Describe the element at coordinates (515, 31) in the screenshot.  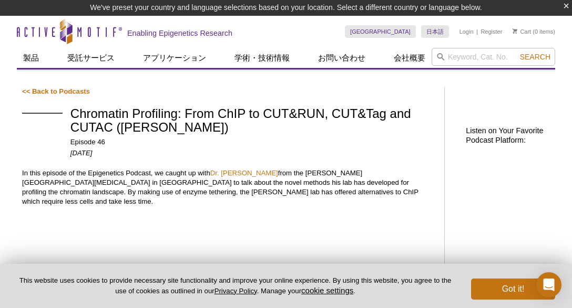
I see `img: Your Cart` at that location.